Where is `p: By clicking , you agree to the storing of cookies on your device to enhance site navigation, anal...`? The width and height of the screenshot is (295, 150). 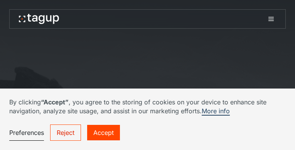 p: By clicking , you agree to the storing of cookies on your device to enhance site navigation, anal... is located at coordinates (147, 106).